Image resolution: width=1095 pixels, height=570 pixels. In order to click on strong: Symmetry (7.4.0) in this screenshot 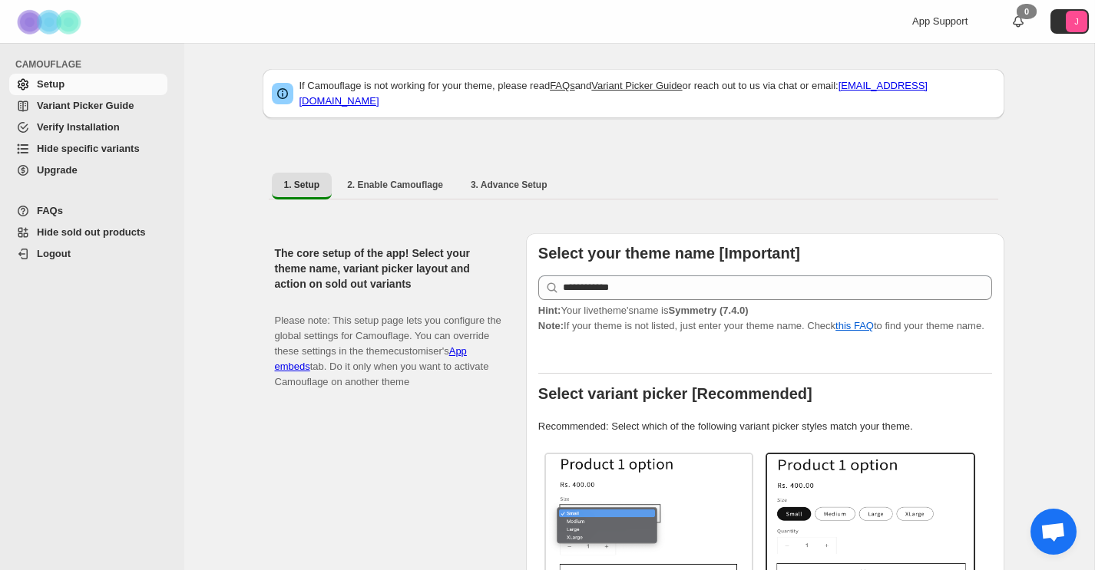, I will do `click(708, 310)`.